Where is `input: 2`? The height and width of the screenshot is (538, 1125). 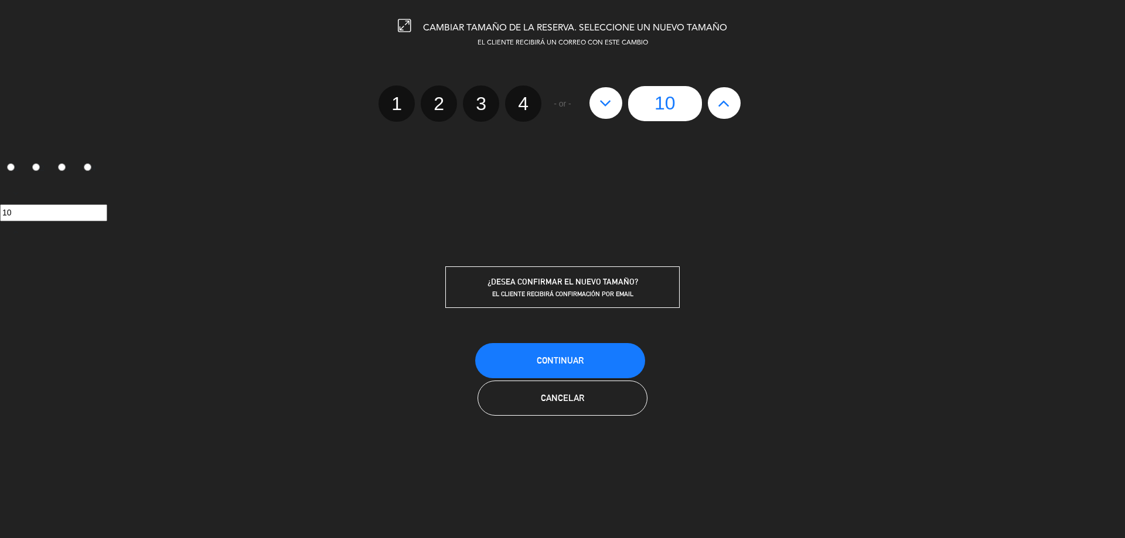 input: 2 is located at coordinates (36, 167).